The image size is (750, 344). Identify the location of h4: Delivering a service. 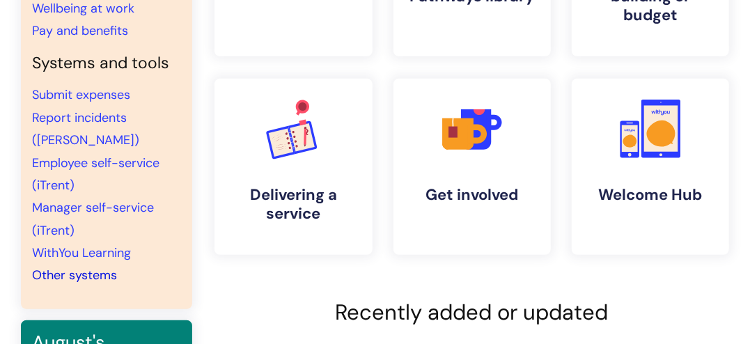
(293, 204).